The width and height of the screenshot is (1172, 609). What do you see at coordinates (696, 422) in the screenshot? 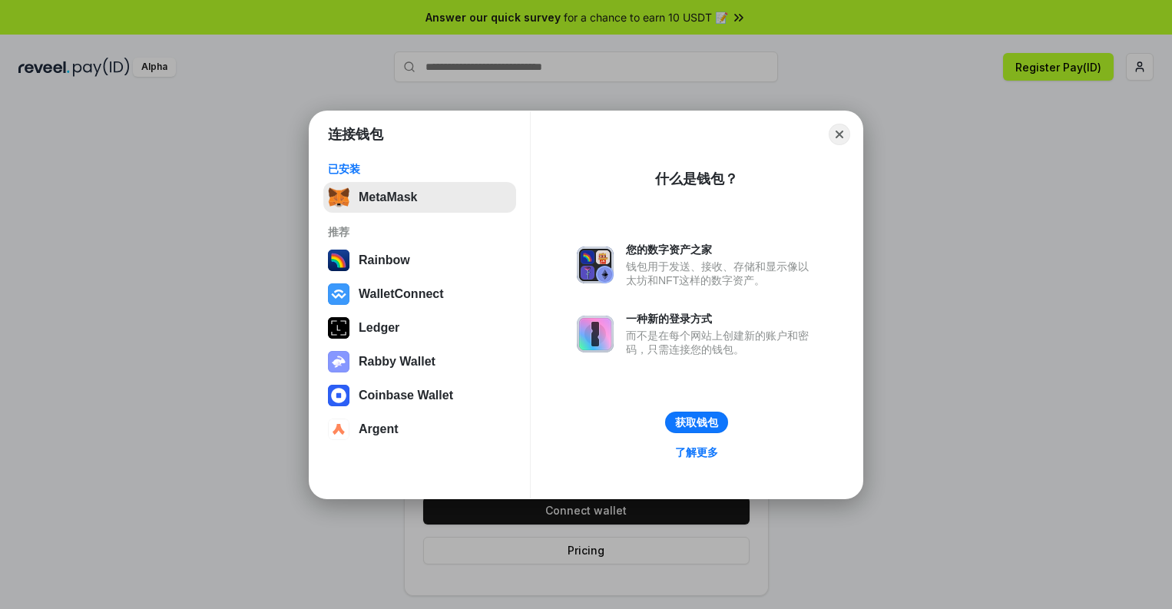
I see `div: 获取钱包` at bounding box center [696, 422].